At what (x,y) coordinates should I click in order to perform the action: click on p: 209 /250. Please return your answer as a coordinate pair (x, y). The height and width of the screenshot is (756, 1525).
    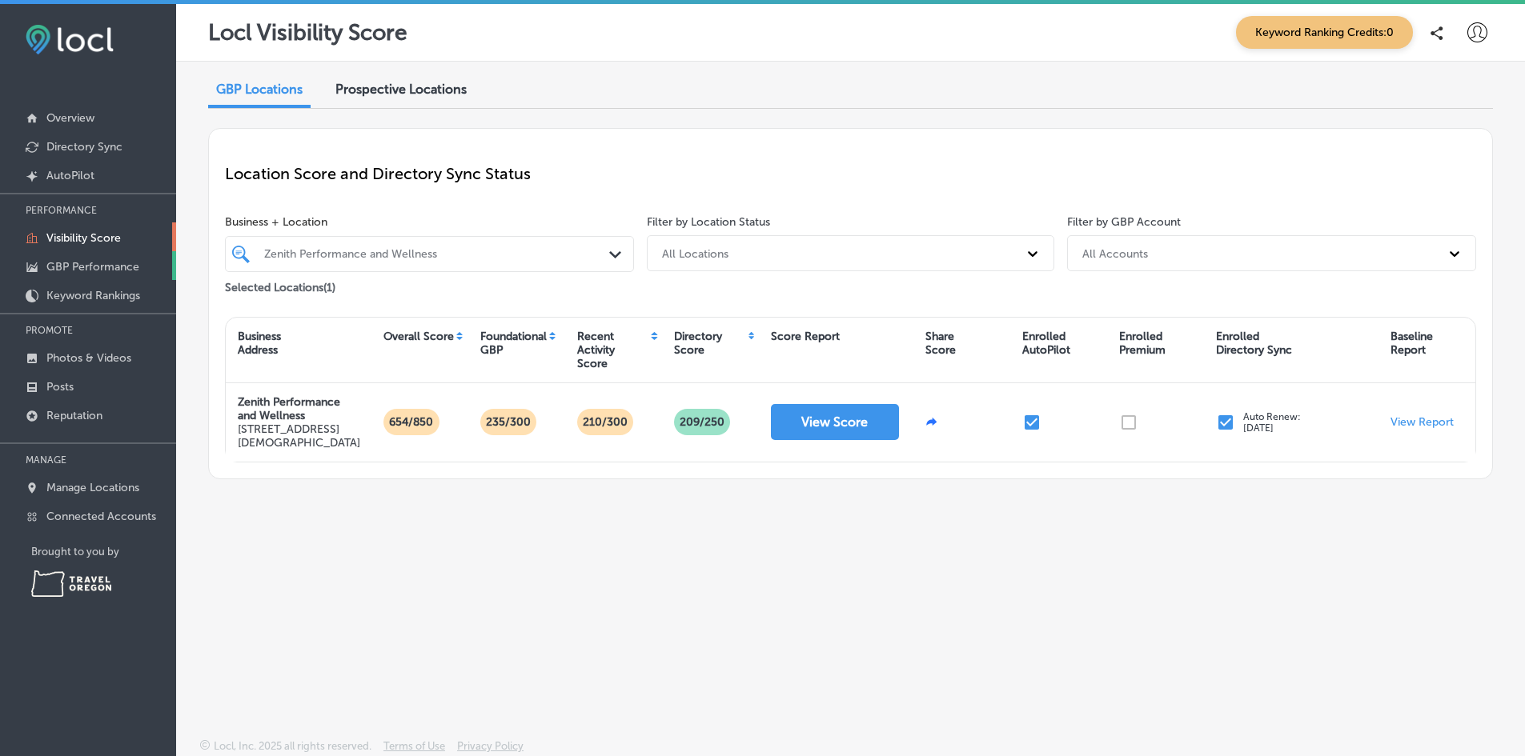
    Looking at the image, I should click on (702, 422).